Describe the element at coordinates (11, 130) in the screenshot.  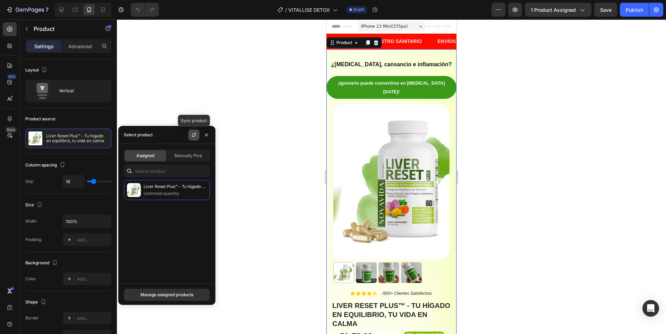
I see `div: Beta` at that location.